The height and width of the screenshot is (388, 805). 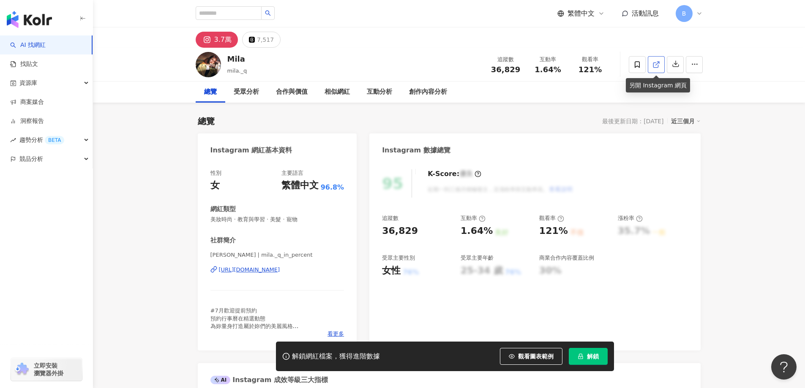 What do you see at coordinates (337, 92) in the screenshot?
I see `div: 相似網紅` at bounding box center [337, 92].